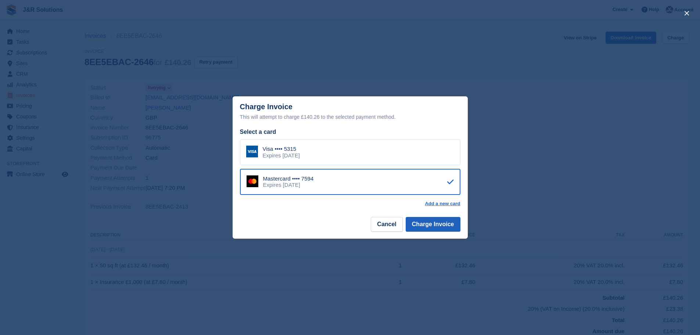  Describe the element at coordinates (350, 112) in the screenshot. I see `div: Charge Invoice` at that location.